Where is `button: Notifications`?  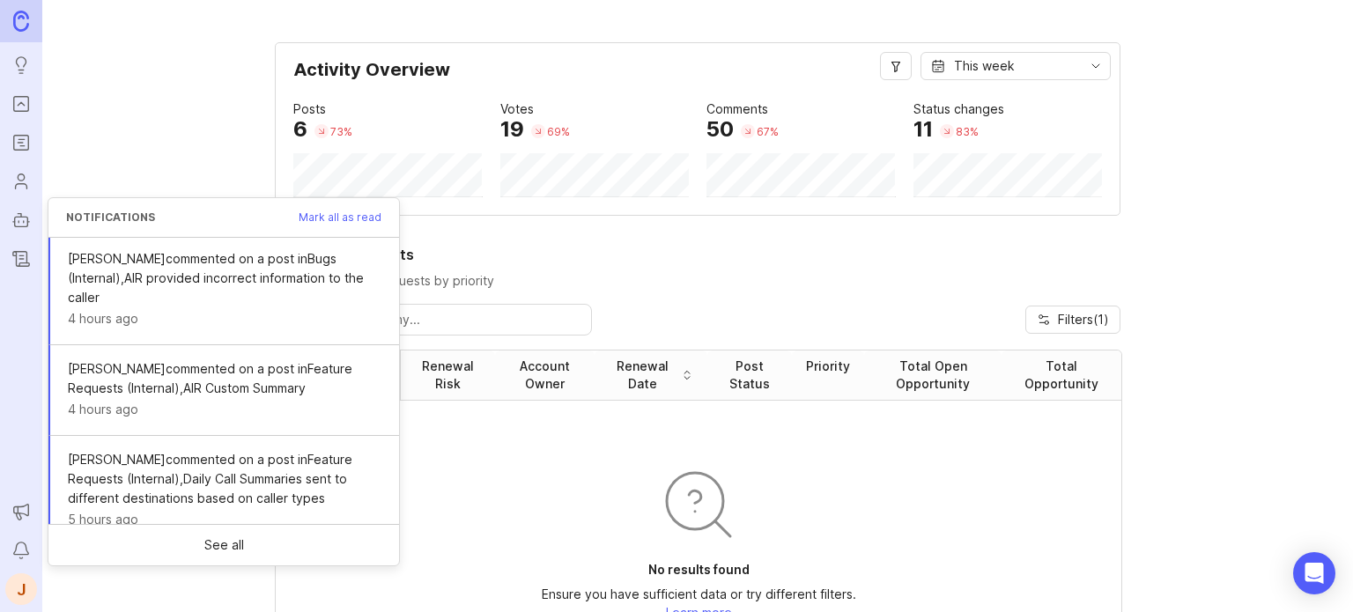
button: Notifications is located at coordinates (21, 550).